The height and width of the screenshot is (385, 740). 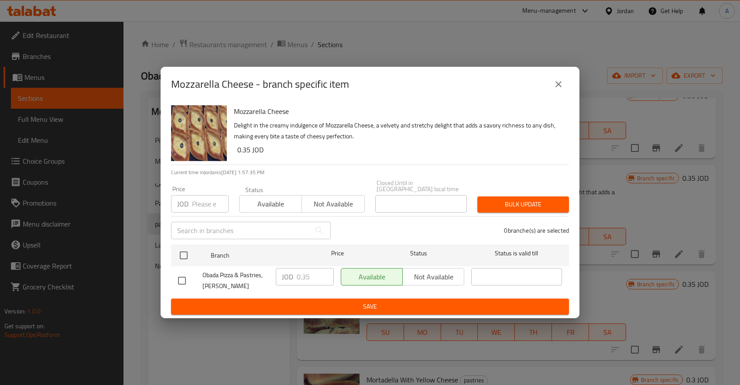 What do you see at coordinates (271, 204) in the screenshot?
I see `button: Available` at bounding box center [271, 204].